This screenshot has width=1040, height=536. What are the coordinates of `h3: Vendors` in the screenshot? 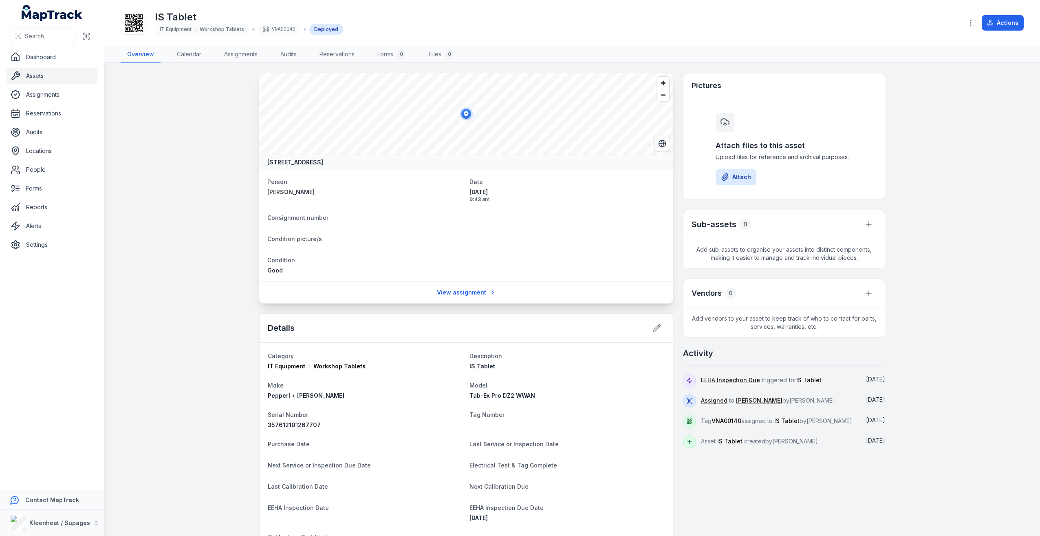 It's located at (707, 293).